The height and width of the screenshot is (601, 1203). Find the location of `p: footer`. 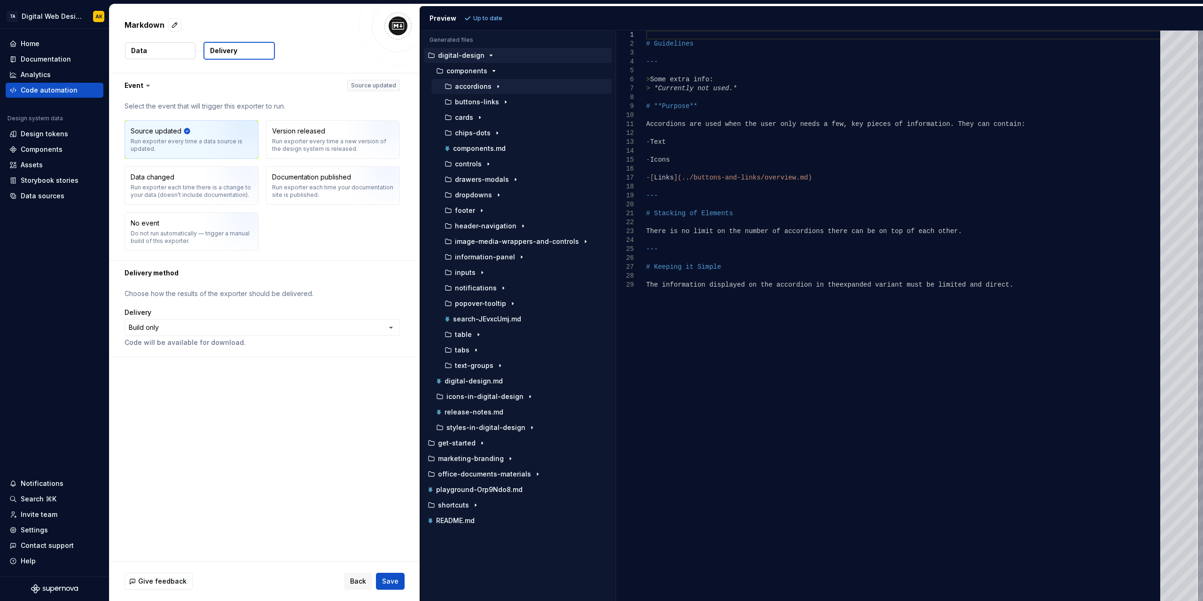

p: footer is located at coordinates (465, 211).